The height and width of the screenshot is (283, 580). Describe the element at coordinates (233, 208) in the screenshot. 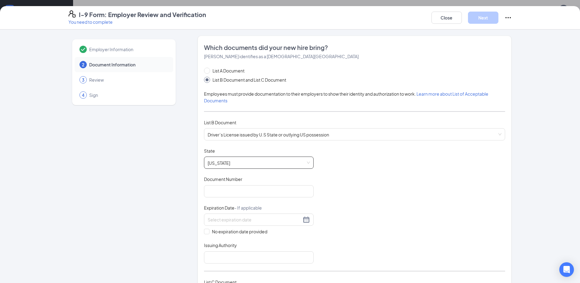

I see `span: Expiration Date` at that location.